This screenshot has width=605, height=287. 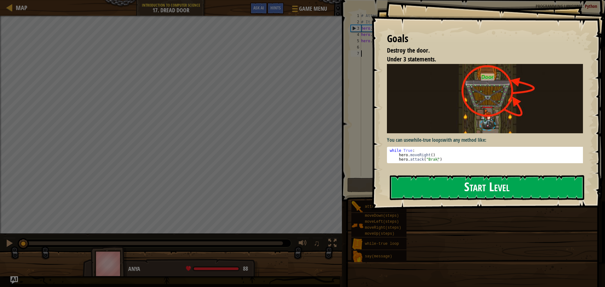 I want to click on div: 2, so click(x=356, y=22).